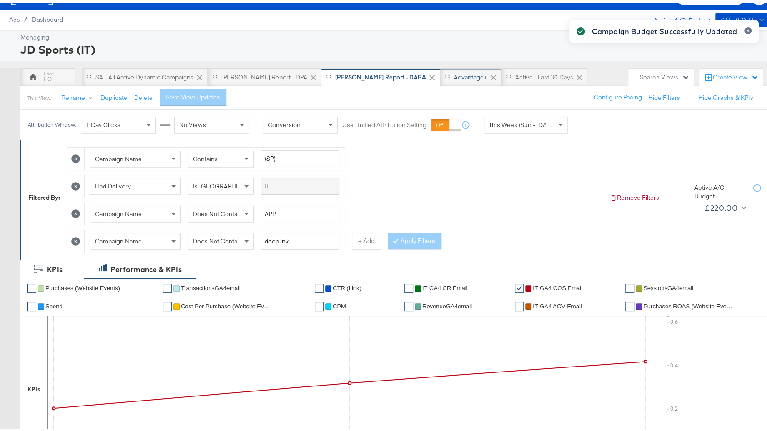 This screenshot has height=431, width=767. Describe the element at coordinates (385, 122) in the screenshot. I see `label: Use Unified Attribution Setting:` at that location.